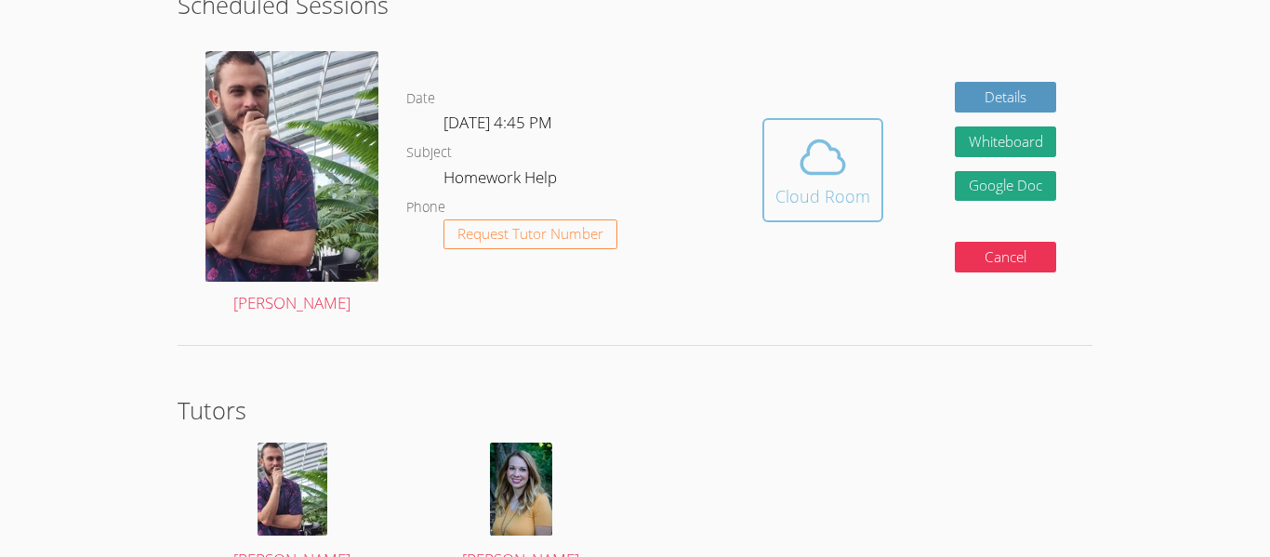 The width and height of the screenshot is (1270, 557). What do you see at coordinates (426, 207) in the screenshot?
I see `dt: Phone` at bounding box center [426, 207].